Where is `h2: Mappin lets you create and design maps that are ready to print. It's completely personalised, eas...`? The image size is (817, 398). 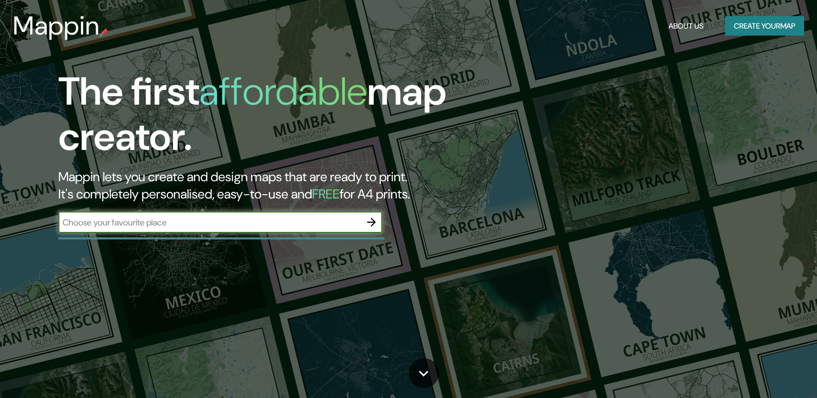 h2: Mappin lets you create and design maps that are ready to print. It's completely personalised, eas... is located at coordinates (262, 186).